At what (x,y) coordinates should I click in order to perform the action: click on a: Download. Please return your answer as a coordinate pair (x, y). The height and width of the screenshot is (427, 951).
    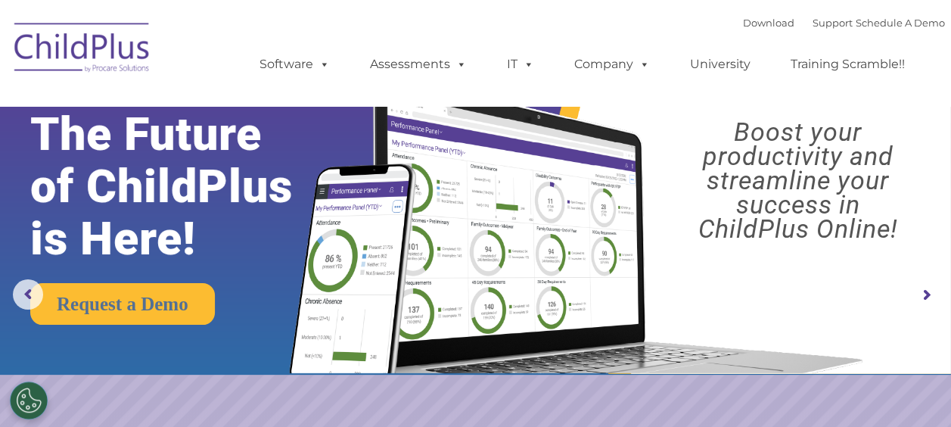
    Looking at the image, I should click on (769, 23).